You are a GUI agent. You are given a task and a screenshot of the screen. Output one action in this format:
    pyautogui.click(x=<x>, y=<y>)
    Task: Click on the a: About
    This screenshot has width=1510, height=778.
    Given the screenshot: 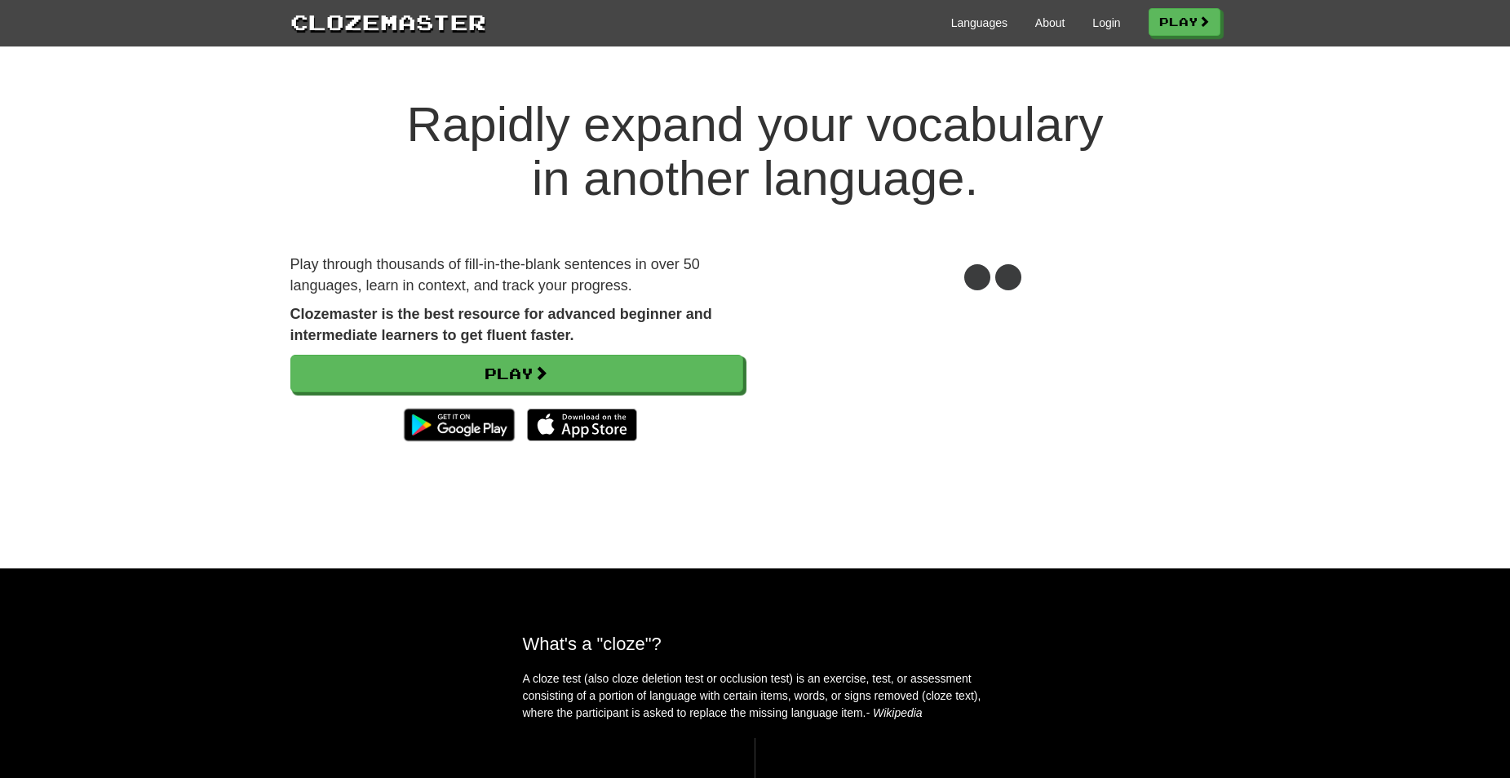 What is the action you would take?
    pyautogui.click(x=1050, y=23)
    